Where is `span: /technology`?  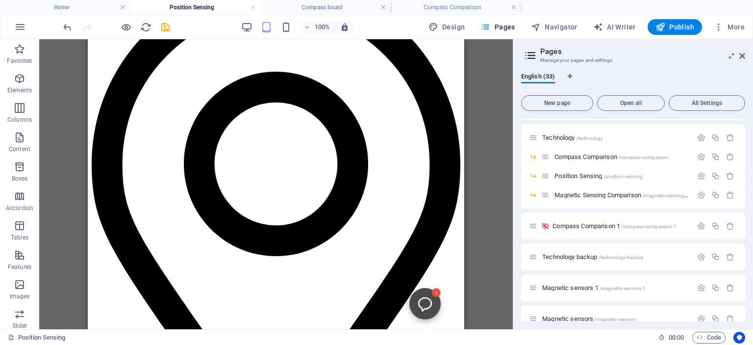
span: /technology is located at coordinates (590, 138).